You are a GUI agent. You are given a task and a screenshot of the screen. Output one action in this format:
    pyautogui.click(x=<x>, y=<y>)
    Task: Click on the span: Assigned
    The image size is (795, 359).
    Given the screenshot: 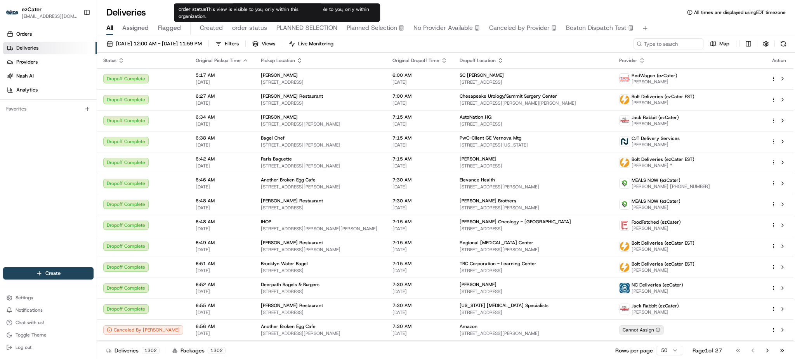 What is the action you would take?
    pyautogui.click(x=135, y=28)
    